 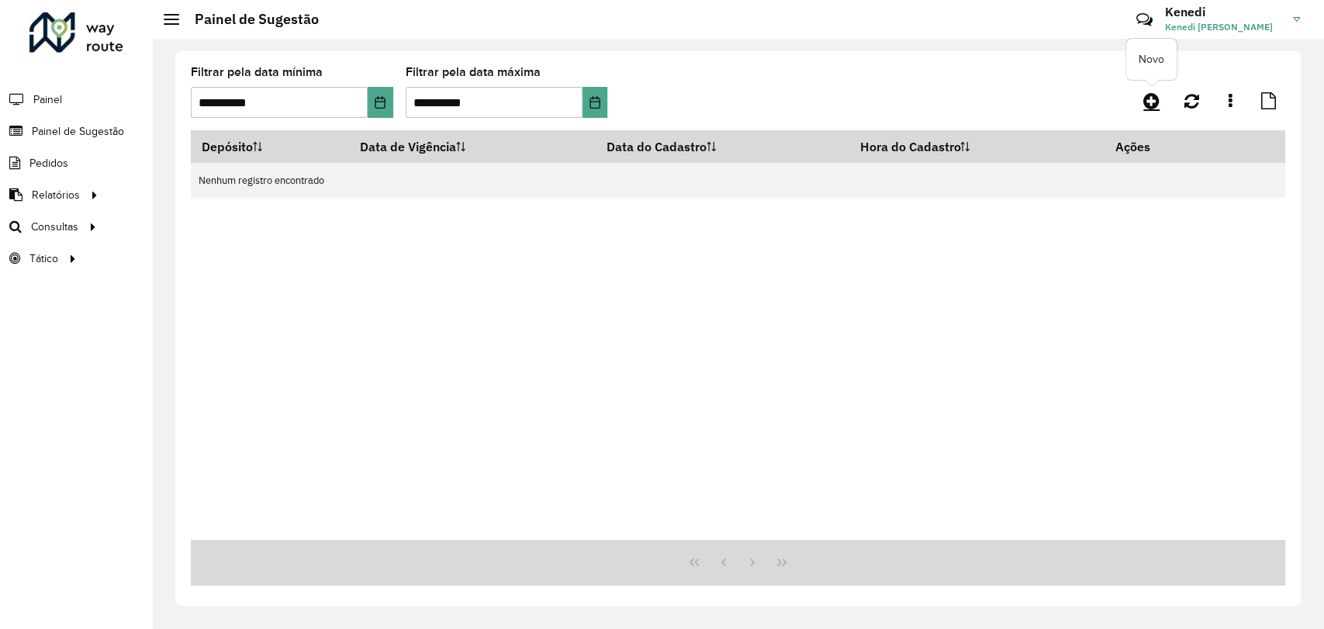 What do you see at coordinates (1151, 59) in the screenshot?
I see `div: Novo` at bounding box center [1151, 59].